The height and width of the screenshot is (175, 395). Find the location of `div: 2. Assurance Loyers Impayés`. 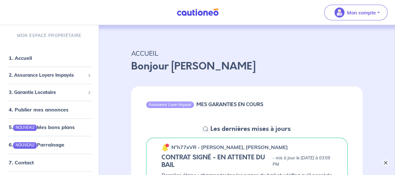

div: 2. Assurance Loyers Impayés is located at coordinates (49, 75).